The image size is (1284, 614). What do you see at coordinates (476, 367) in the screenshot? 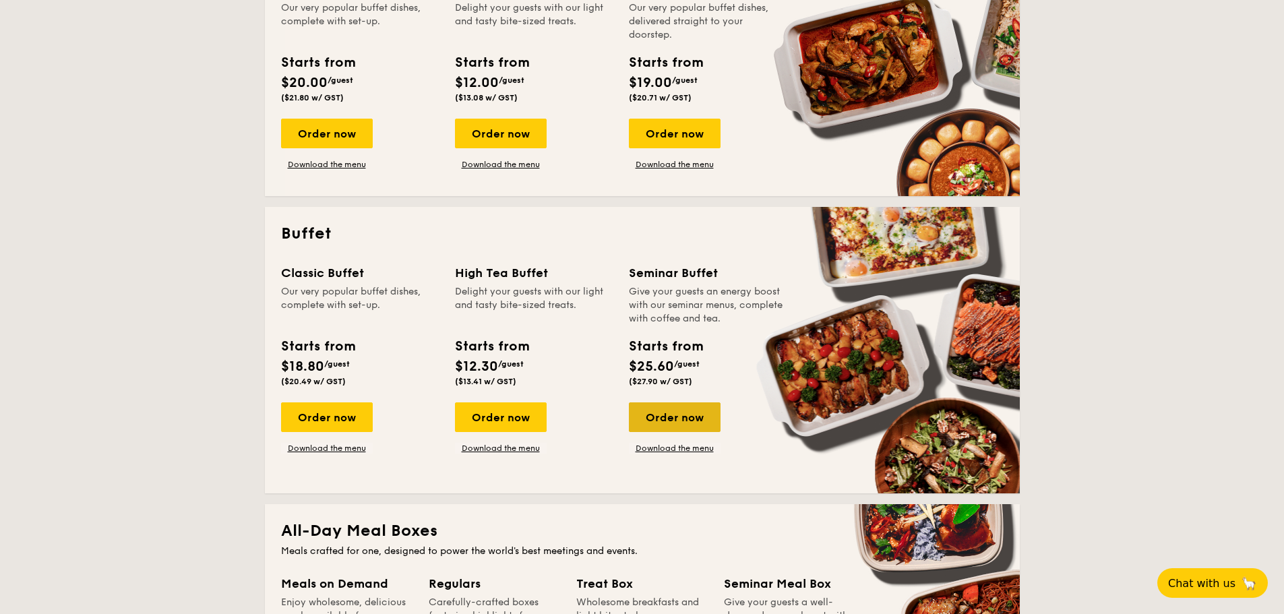
I see `span: $12.30` at bounding box center [476, 367].